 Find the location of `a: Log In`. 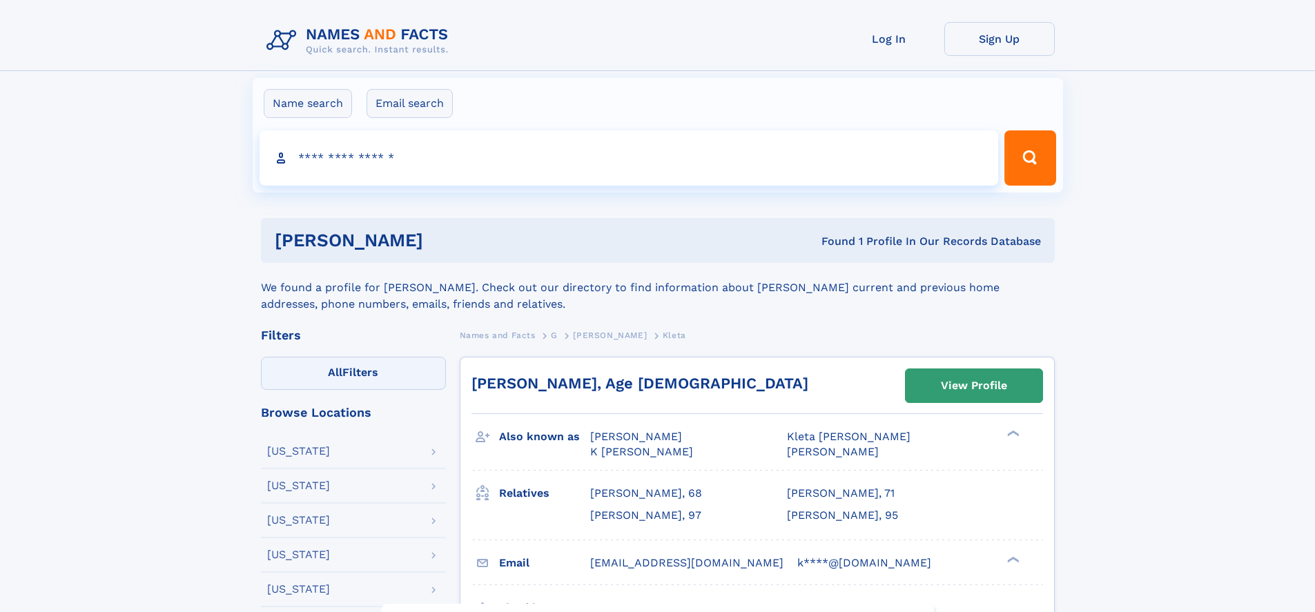

a: Log In is located at coordinates (889, 39).